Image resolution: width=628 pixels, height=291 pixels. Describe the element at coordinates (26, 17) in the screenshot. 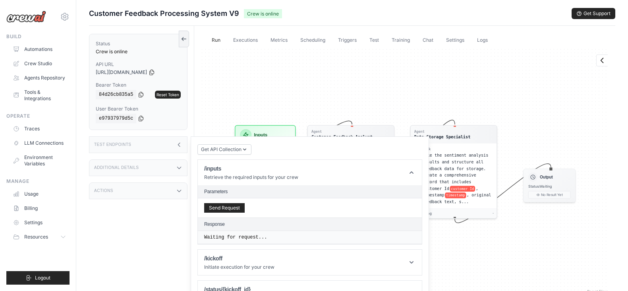

I see `img: Logo` at that location.